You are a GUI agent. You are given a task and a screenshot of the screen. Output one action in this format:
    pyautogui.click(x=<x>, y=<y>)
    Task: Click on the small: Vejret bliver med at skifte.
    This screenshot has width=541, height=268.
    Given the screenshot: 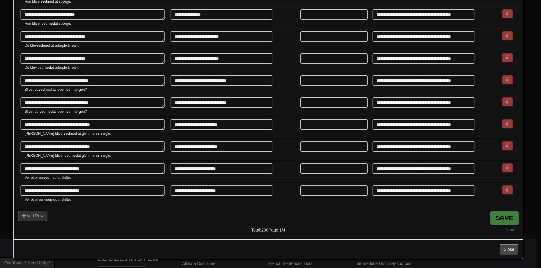 What is the action you would take?
    pyautogui.click(x=95, y=178)
    